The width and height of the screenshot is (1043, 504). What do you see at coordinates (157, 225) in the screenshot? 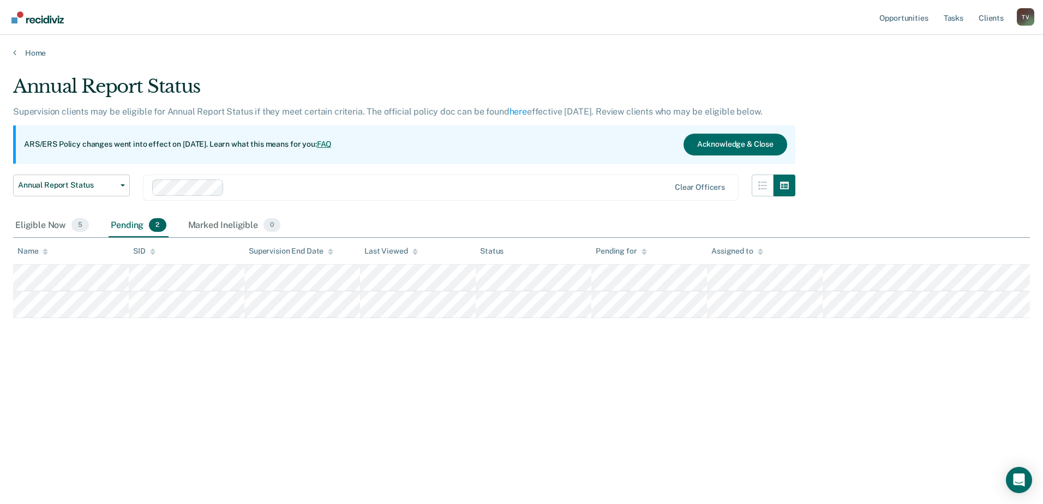
I see `span: 2` at bounding box center [157, 225].